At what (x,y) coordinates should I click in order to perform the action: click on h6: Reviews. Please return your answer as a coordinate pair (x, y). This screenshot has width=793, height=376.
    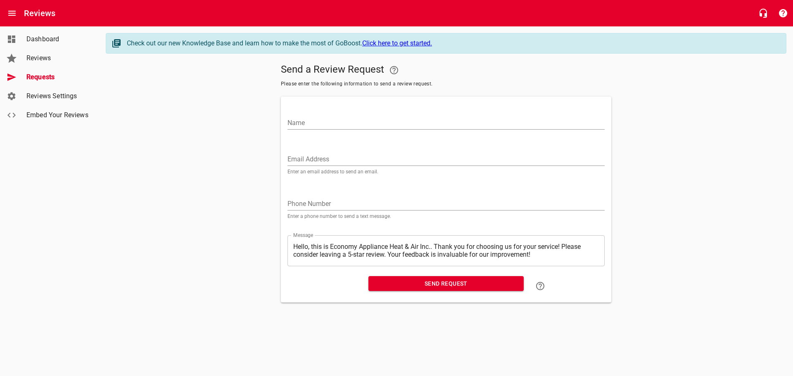
    Looking at the image, I should click on (40, 13).